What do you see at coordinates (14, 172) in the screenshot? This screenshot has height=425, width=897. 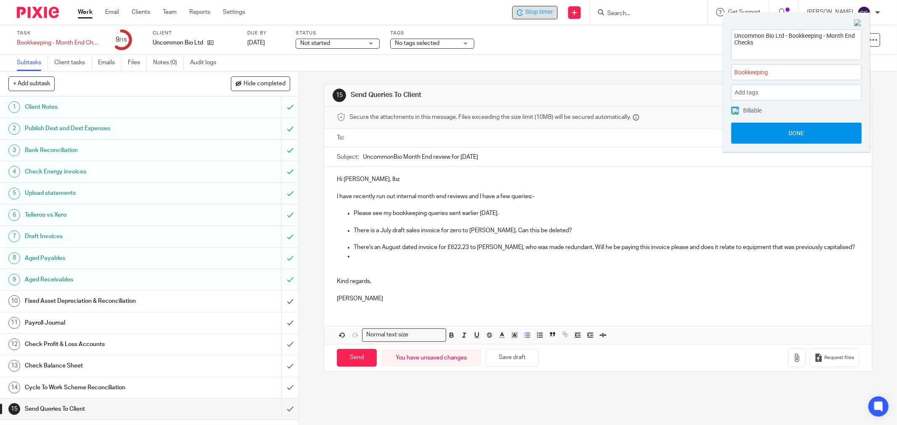 I see `div: 4` at bounding box center [14, 172].